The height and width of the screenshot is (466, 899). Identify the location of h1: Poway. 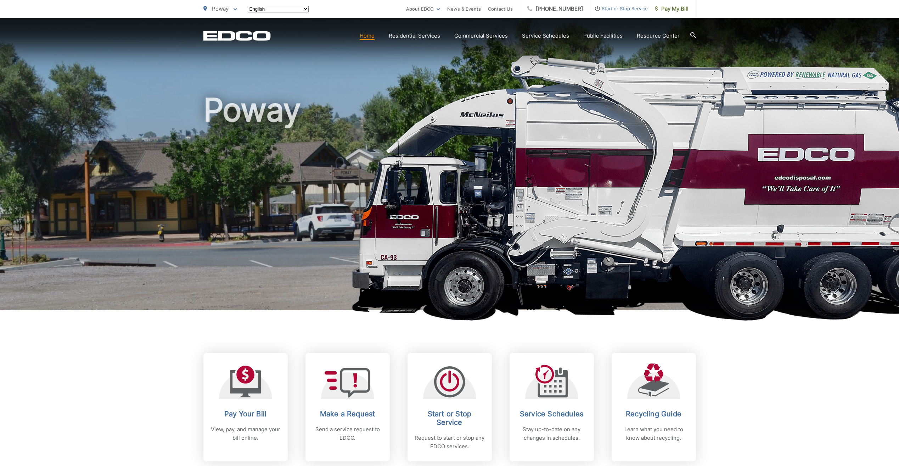
(450, 204).